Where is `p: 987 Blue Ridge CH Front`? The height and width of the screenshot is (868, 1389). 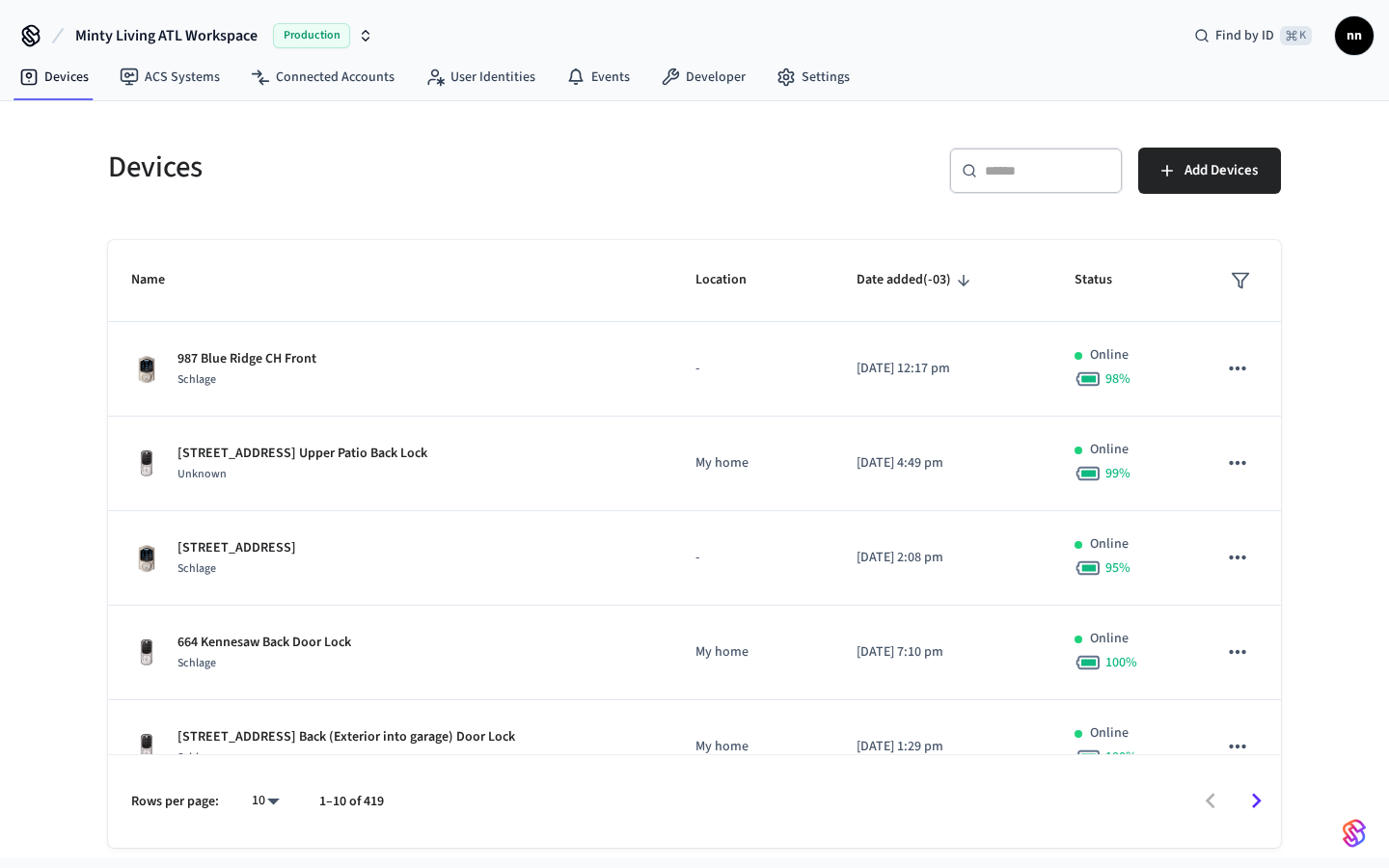 p: 987 Blue Ridge CH Front is located at coordinates (247, 359).